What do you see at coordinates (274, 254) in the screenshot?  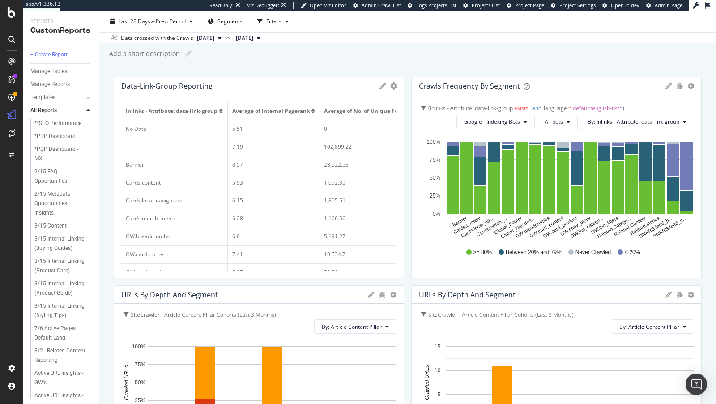 I see `td: 7.41` at bounding box center [274, 254].